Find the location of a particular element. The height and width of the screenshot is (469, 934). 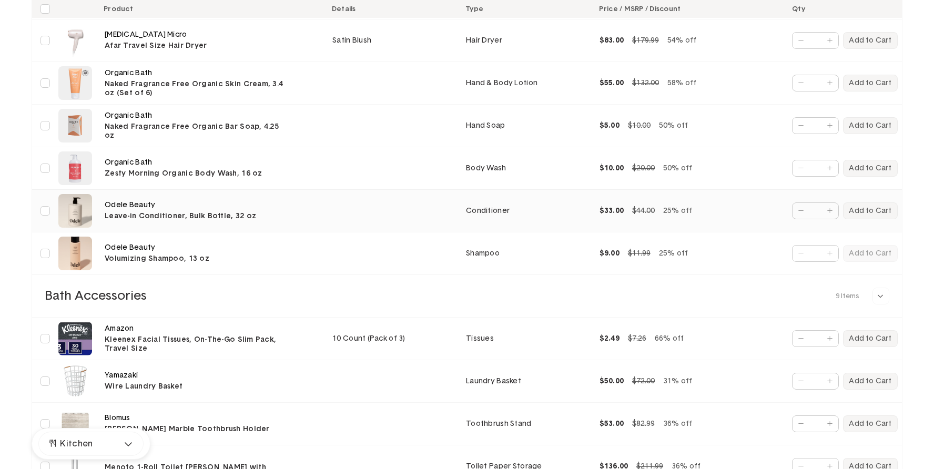

span: $50.00 is located at coordinates (612, 381).